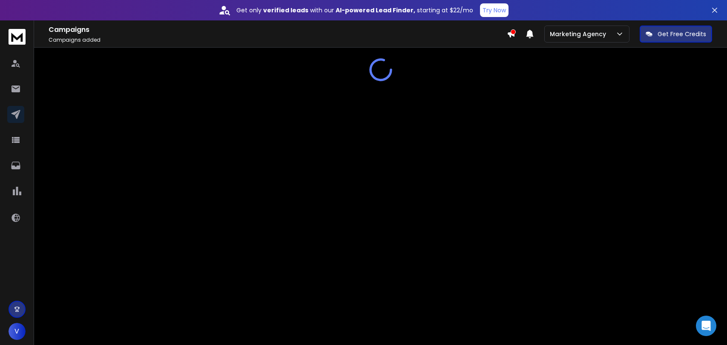 The height and width of the screenshot is (345, 727). What do you see at coordinates (375, 10) in the screenshot?
I see `strong: AI-powered Lead Finder,` at bounding box center [375, 10].